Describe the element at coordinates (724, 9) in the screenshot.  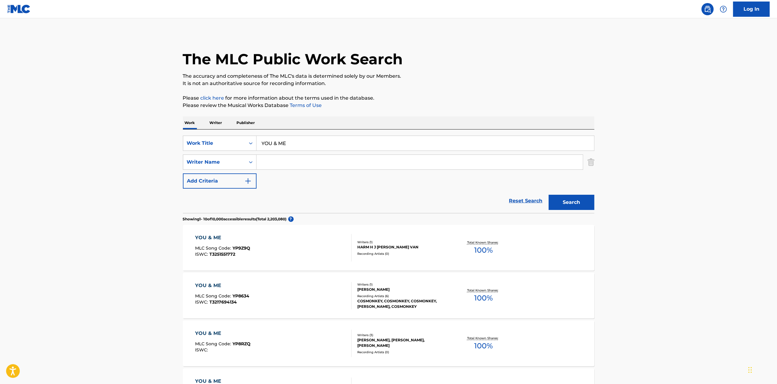
I see `div: Help` at that location.